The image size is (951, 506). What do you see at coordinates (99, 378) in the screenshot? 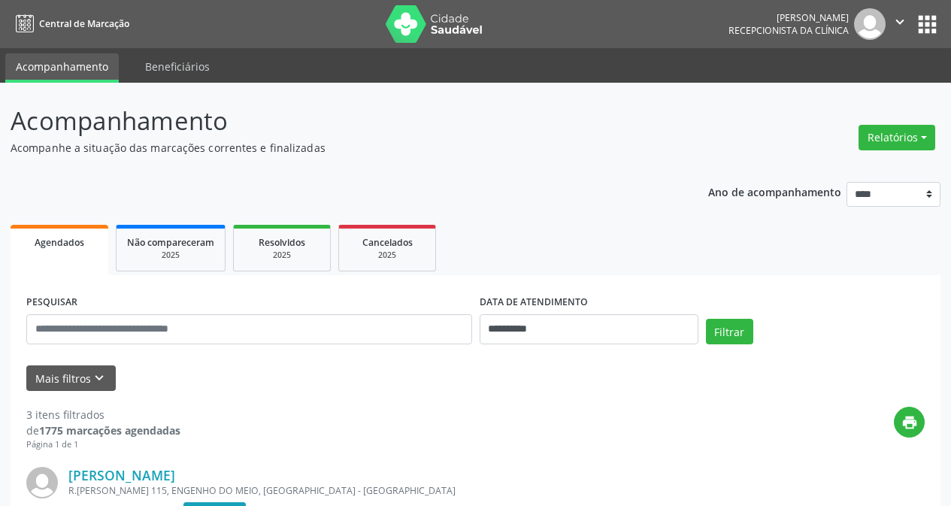
I see `i: keyboard_arrow_down` at bounding box center [99, 378].